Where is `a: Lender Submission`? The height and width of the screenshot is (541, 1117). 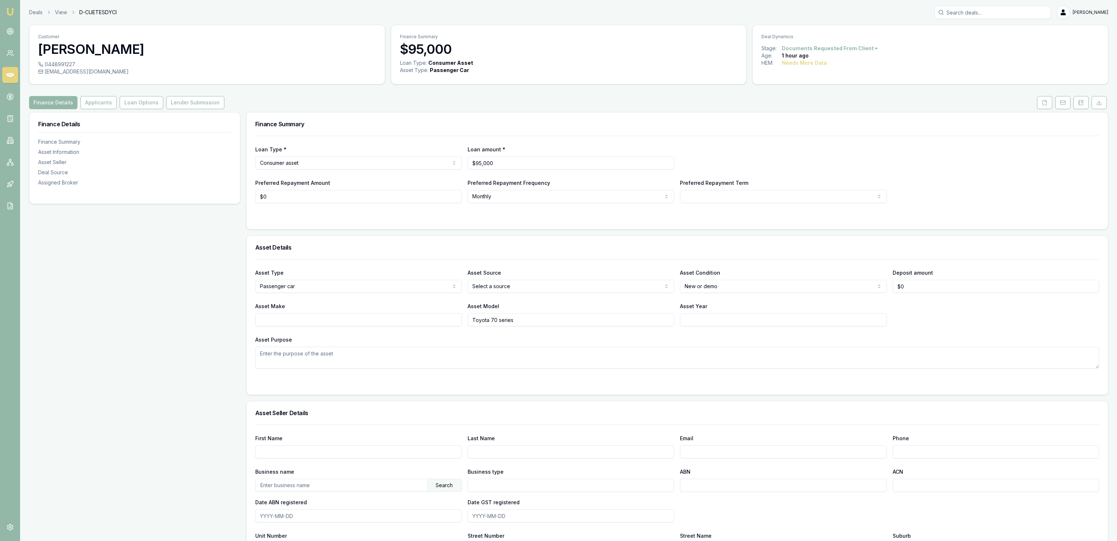 a: Lender Submission is located at coordinates (195, 103).